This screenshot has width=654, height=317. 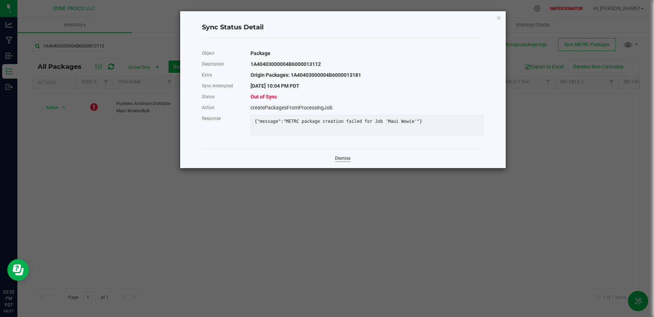 What do you see at coordinates (367, 75) in the screenshot?
I see `div: Origin Packages: 1A40403000004B6000013181` at bounding box center [367, 75].